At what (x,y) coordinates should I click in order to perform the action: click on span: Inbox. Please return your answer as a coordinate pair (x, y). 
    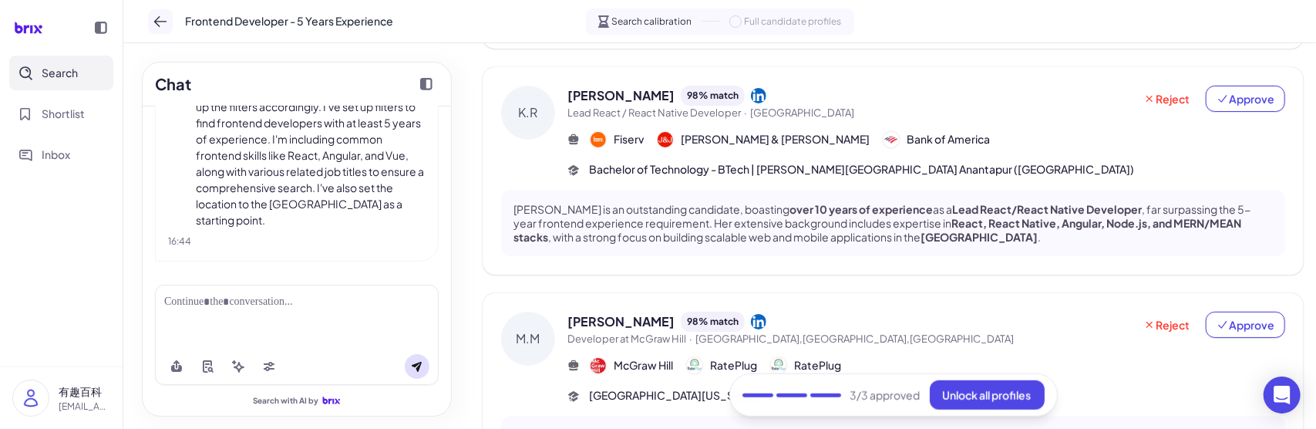
    Looking at the image, I should click on (56, 154).